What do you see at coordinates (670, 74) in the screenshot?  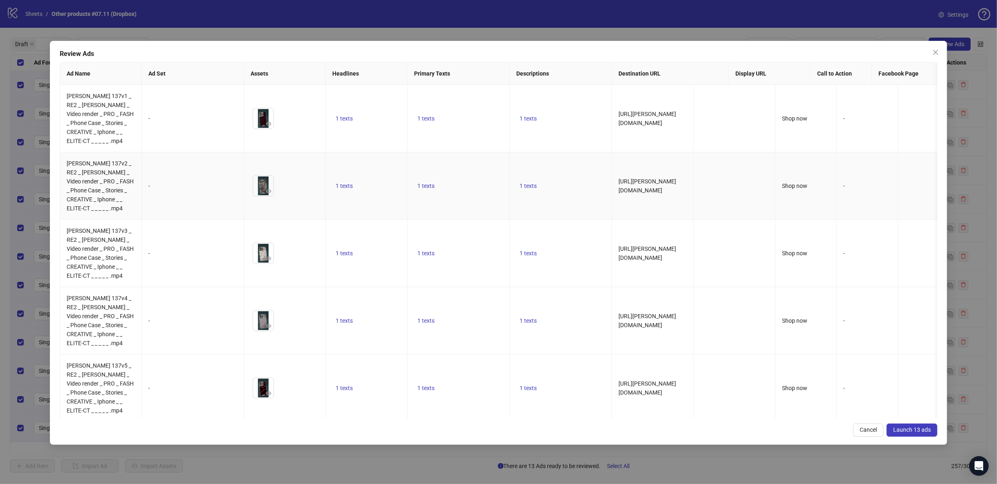 I see `th: Destination URL` at bounding box center [670, 74].